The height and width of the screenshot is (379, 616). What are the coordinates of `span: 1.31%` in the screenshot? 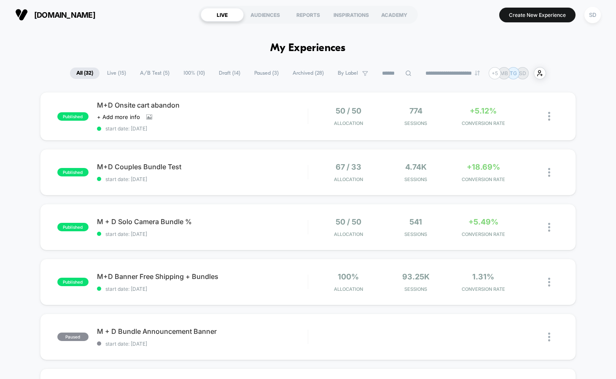 It's located at (483, 276).